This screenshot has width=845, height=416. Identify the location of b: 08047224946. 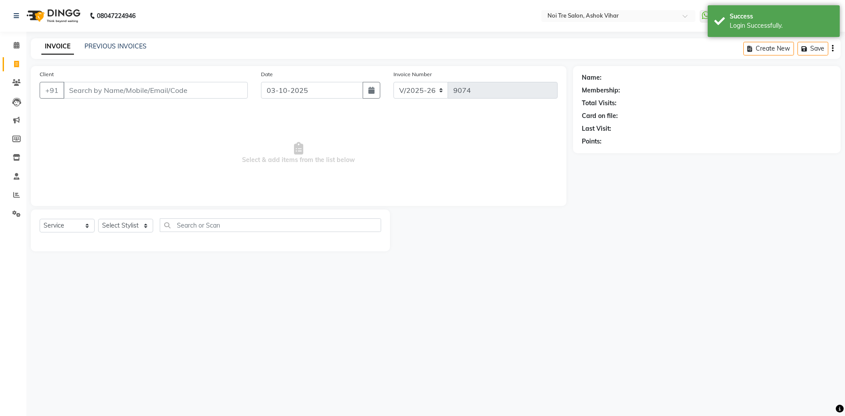
(116, 16).